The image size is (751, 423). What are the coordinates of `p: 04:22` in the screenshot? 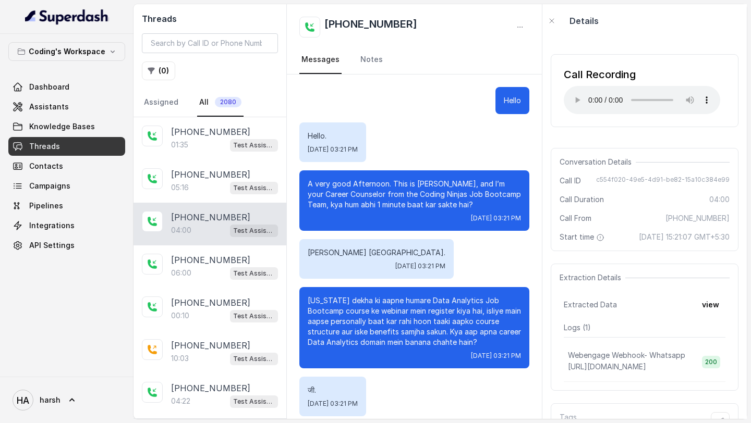 It's located at (180, 401).